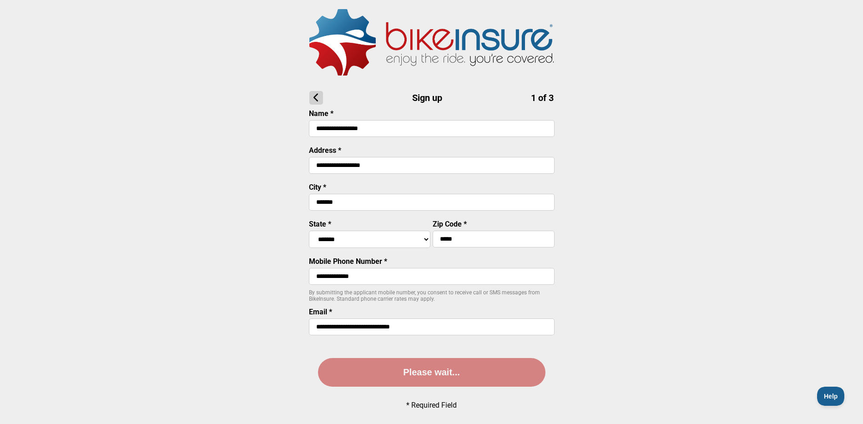  Describe the element at coordinates (449, 224) in the screenshot. I see `label: Zip Code *` at that location.